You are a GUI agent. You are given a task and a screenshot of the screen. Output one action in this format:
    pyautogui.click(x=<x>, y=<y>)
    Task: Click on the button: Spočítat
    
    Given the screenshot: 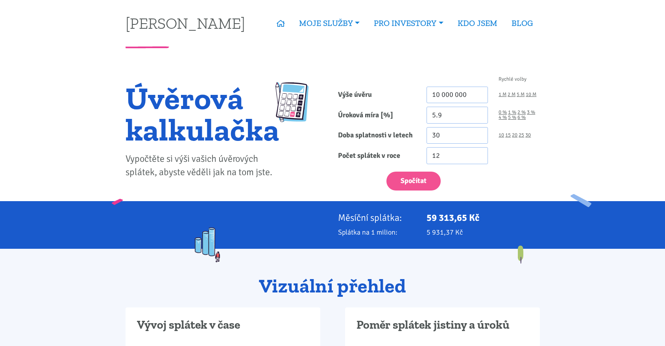 What is the action you would take?
    pyautogui.click(x=413, y=181)
    